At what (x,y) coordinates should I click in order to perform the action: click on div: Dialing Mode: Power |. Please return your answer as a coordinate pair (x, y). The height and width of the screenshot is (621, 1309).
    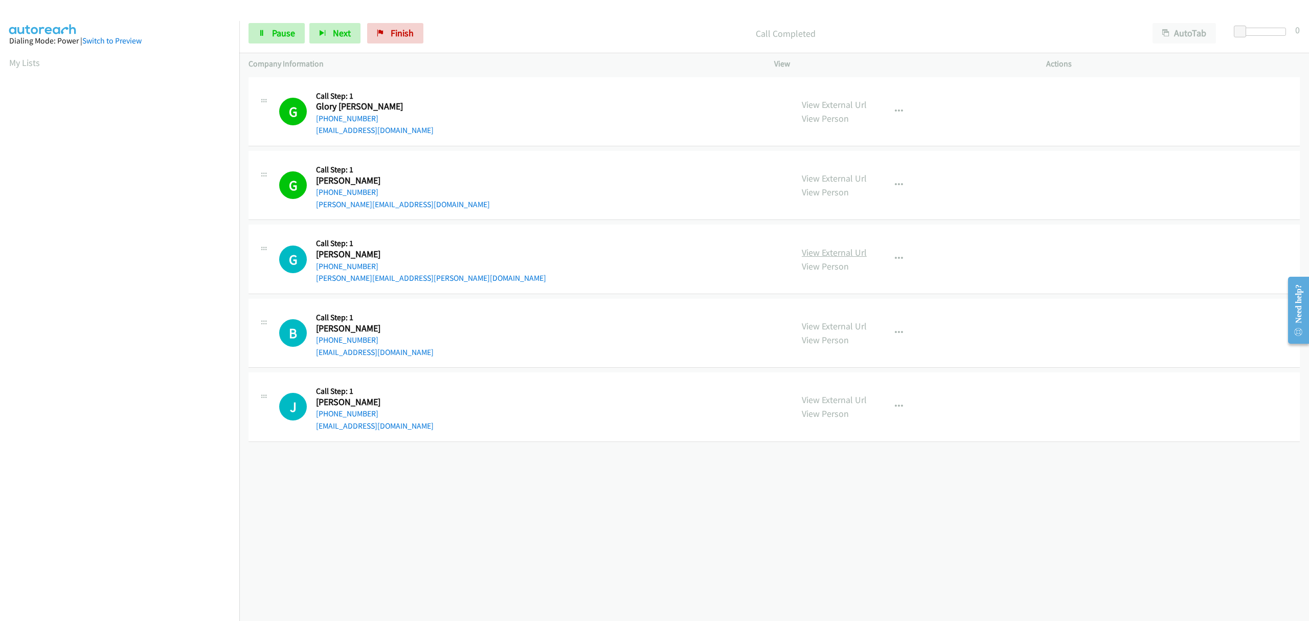
    Looking at the image, I should click on (120, 41).